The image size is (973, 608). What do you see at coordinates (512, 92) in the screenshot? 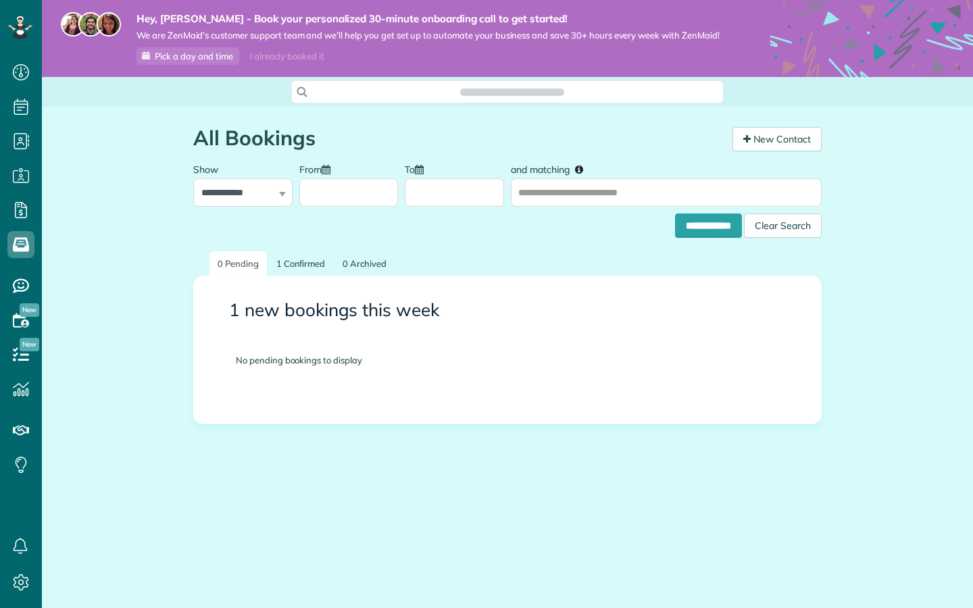
I see `span: Search ZenMaid…` at bounding box center [512, 92].